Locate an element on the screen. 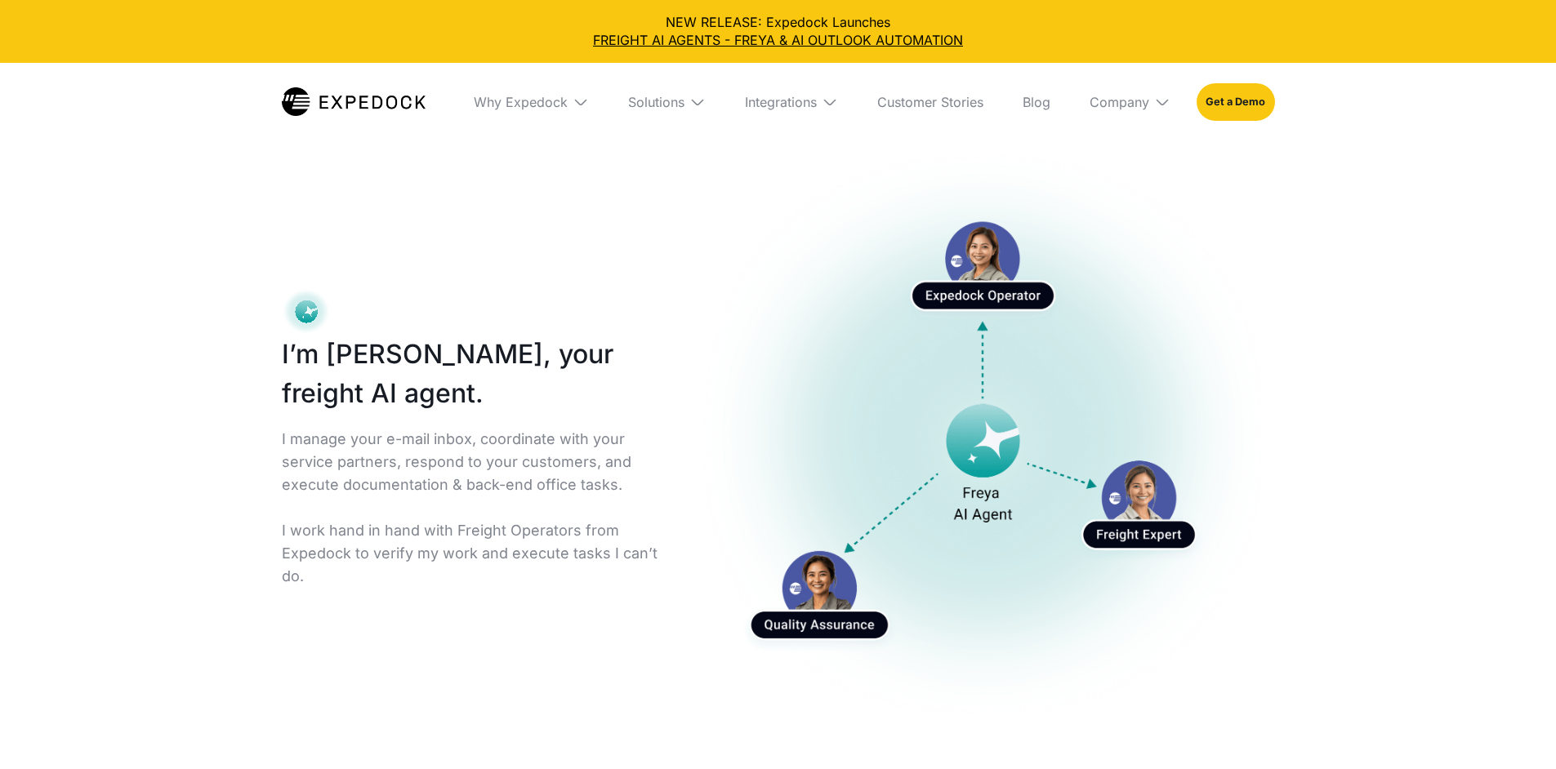 The height and width of the screenshot is (769, 1556). a: Get a Demo is located at coordinates (1235, 102).